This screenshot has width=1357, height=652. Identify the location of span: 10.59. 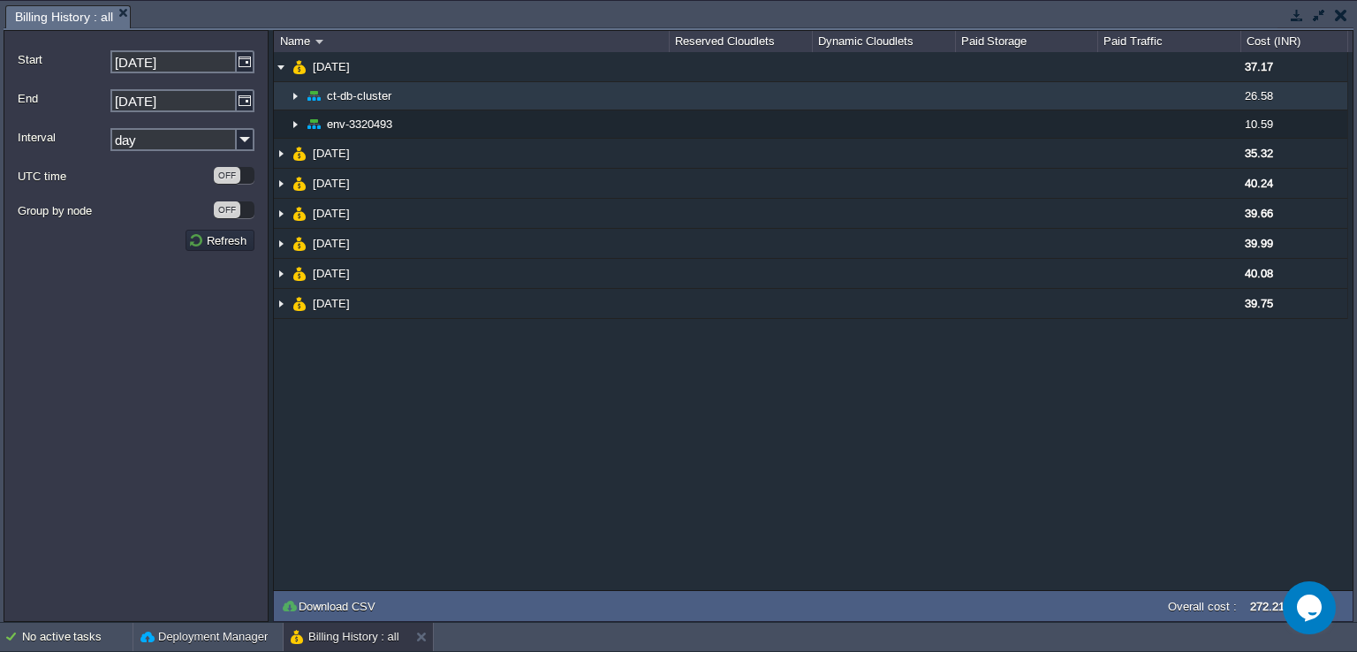
(1259, 124).